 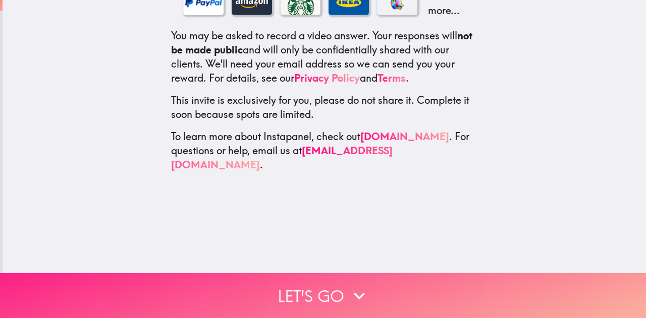 What do you see at coordinates (324, 57) in the screenshot?
I see `p: You may be asked to record a video answer. Your responses will and will only be confidentially sh...` at bounding box center [324, 57].